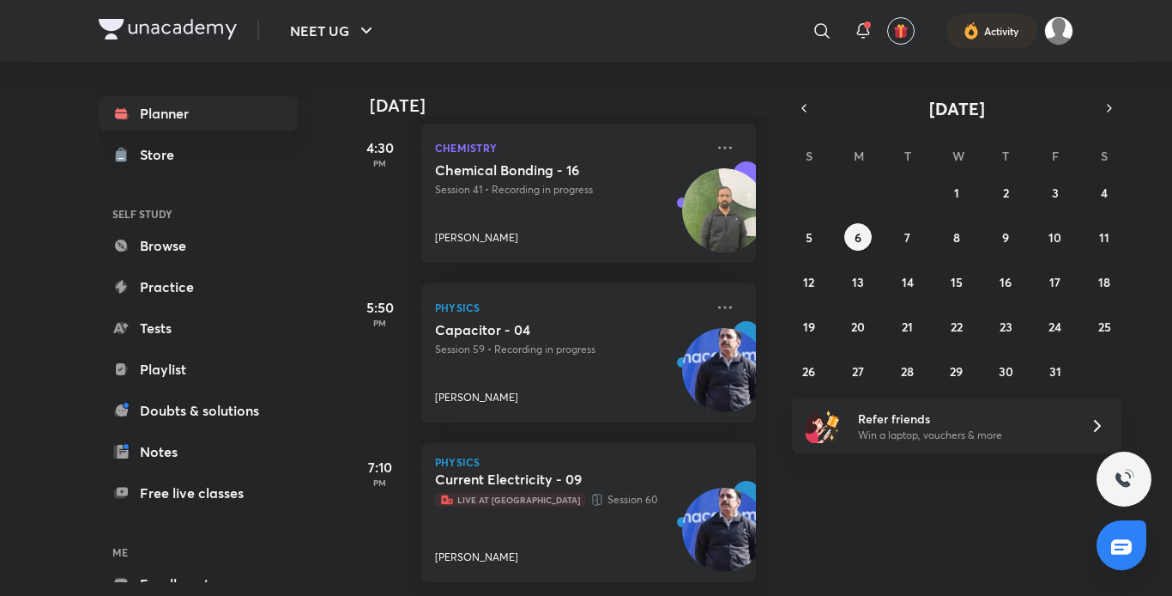  Describe the element at coordinates (808, 282) in the screenshot. I see `abbr: October 12, 2025` at that location.